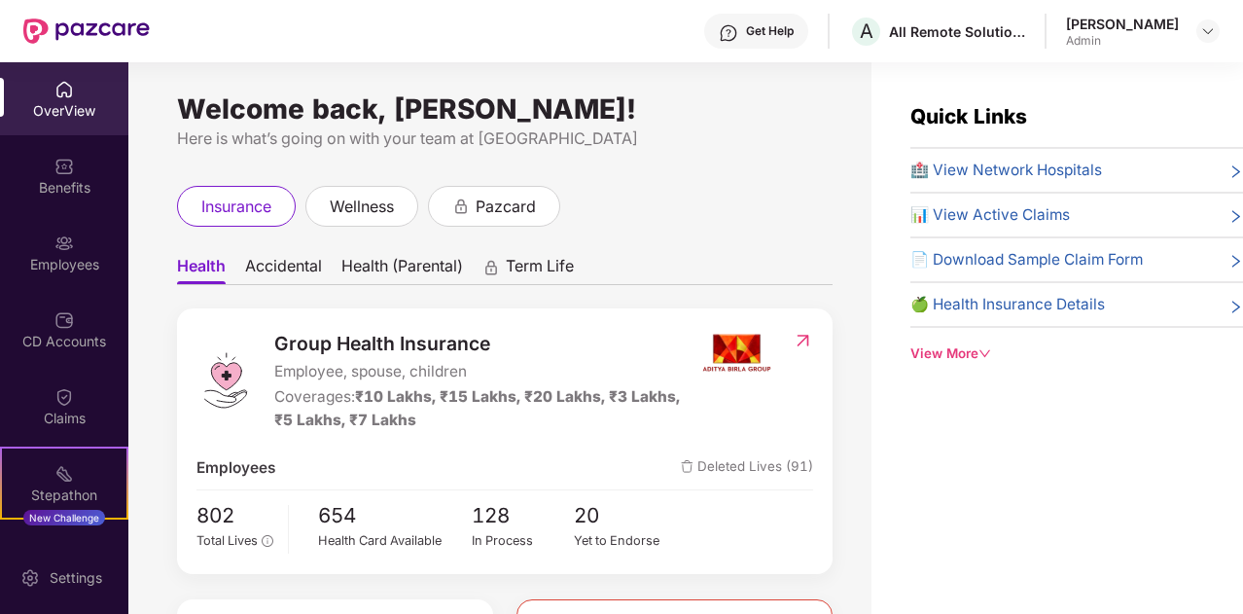 The image size is (1243, 614). Describe the element at coordinates (736, 353) in the screenshot. I see `img: insurerIcon` at that location.